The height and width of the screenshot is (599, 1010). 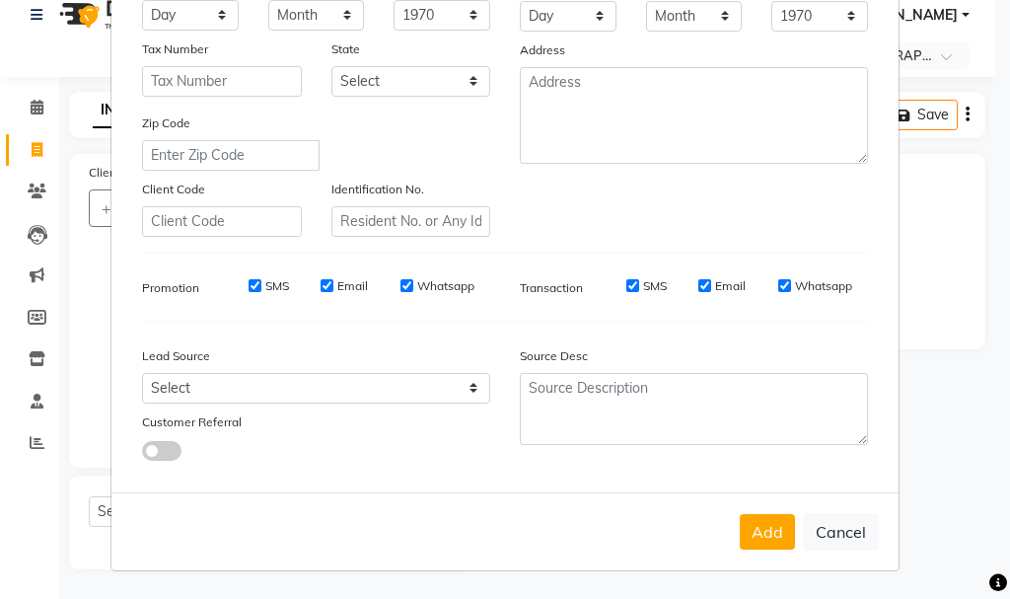 What do you see at coordinates (553, 356) in the screenshot?
I see `label: Source Desc` at bounding box center [553, 356].